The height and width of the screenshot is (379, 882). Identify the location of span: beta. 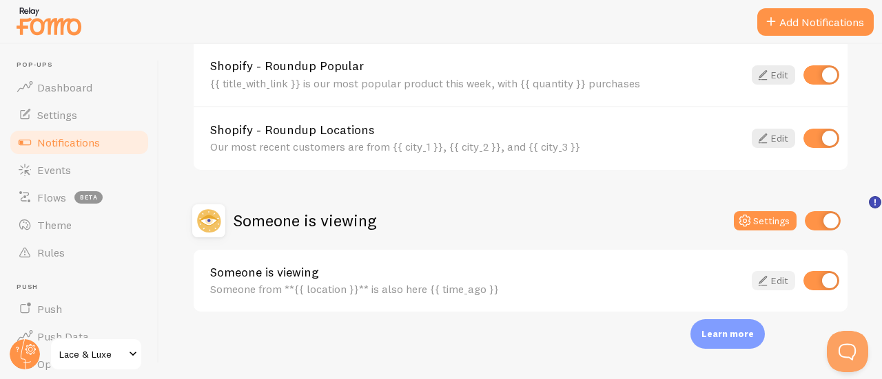
(88, 198).